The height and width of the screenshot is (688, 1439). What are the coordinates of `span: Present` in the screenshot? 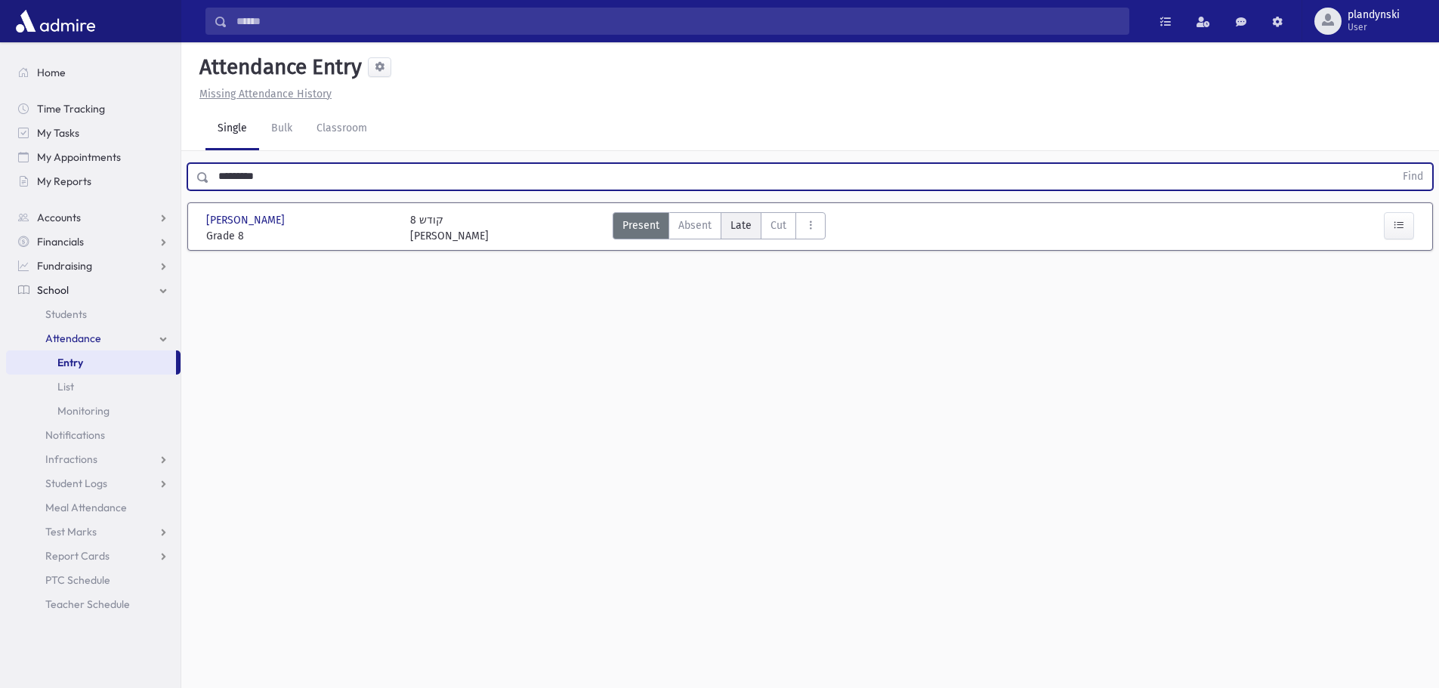 It's located at (640, 225).